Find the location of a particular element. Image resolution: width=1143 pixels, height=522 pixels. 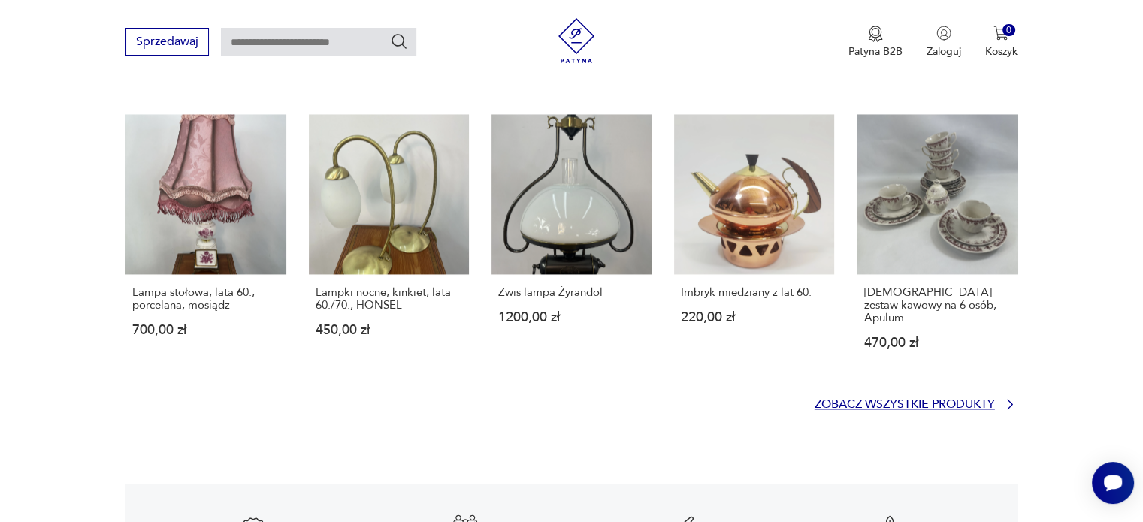

button: Szukaj is located at coordinates (399, 41).